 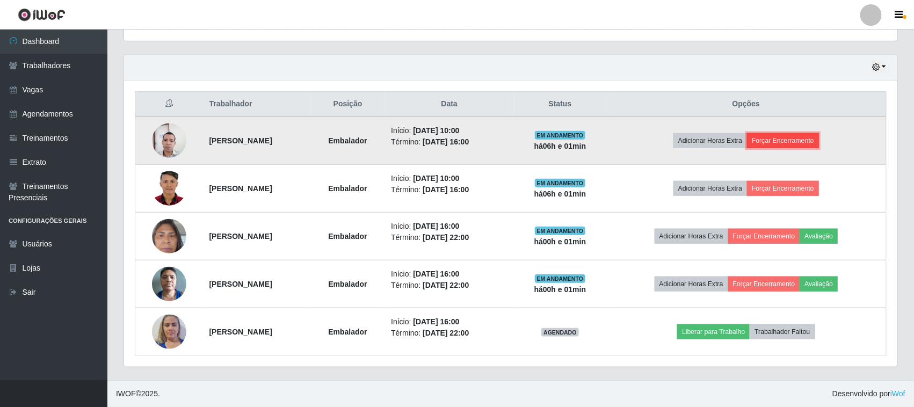 What do you see at coordinates (560, 104) in the screenshot?
I see `th: Status` at bounding box center [560, 104].